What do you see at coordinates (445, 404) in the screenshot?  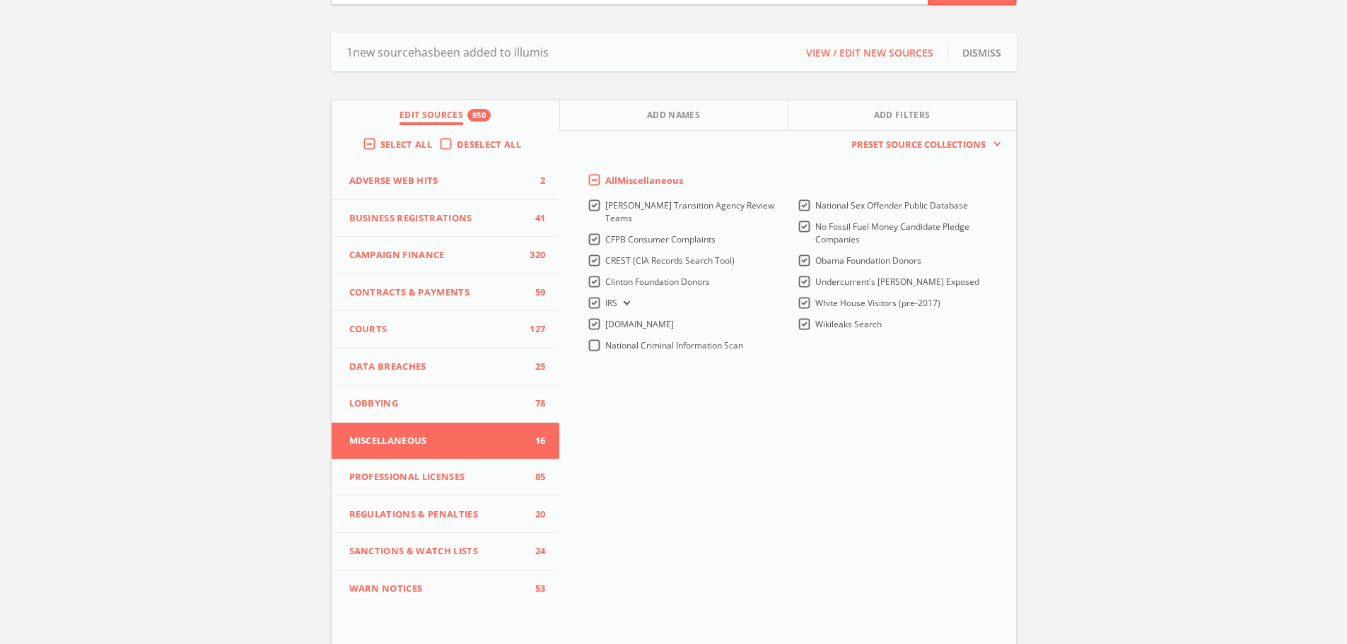 I see `button: Lobbying78` at bounding box center [445, 404].